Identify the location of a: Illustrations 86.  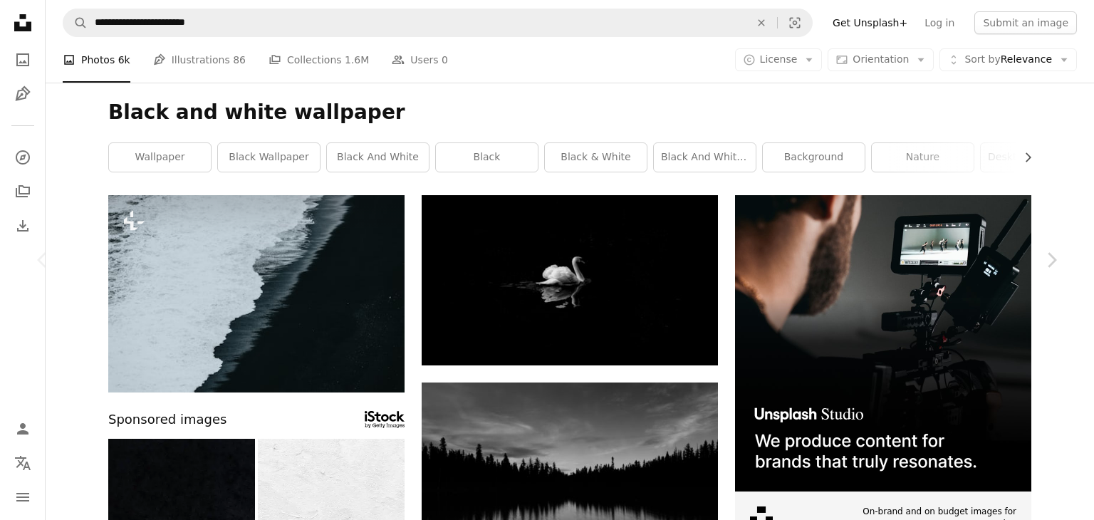
(199, 60).